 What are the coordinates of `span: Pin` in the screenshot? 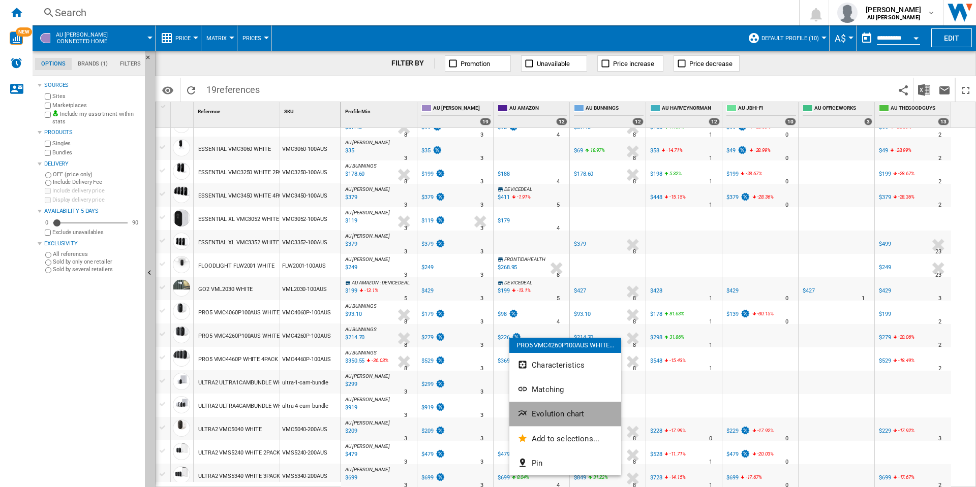 It's located at (537, 464).